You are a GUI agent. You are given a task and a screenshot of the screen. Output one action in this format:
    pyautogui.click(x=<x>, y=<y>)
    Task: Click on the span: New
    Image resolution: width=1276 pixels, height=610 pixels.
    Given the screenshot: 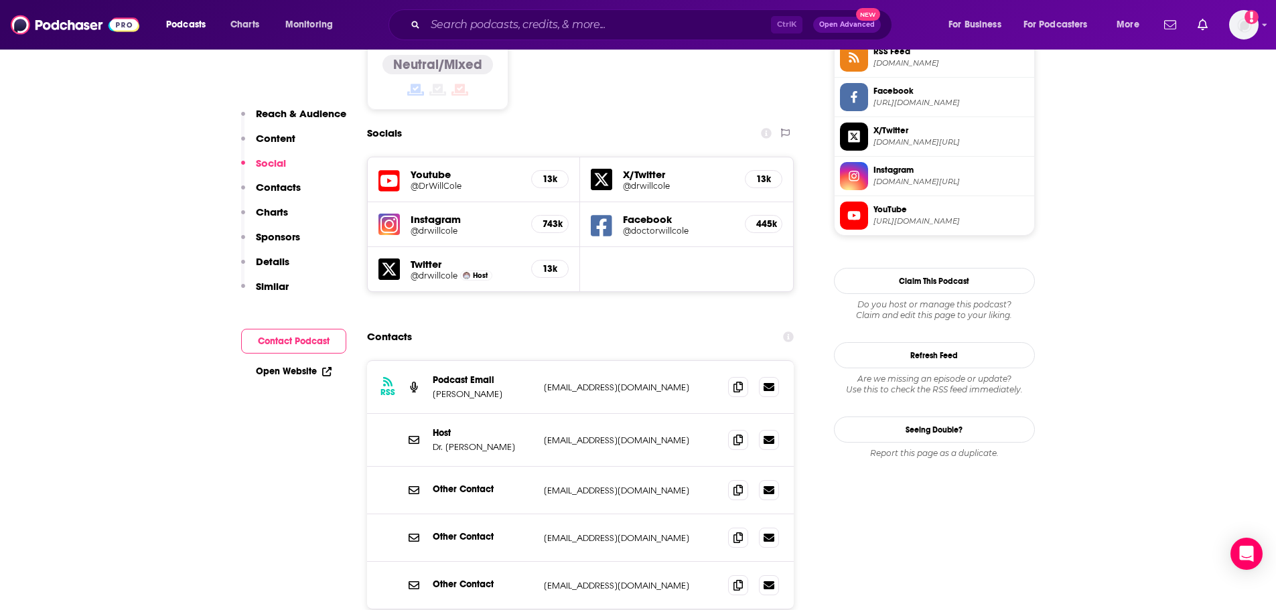 What is the action you would take?
    pyautogui.click(x=868, y=14)
    